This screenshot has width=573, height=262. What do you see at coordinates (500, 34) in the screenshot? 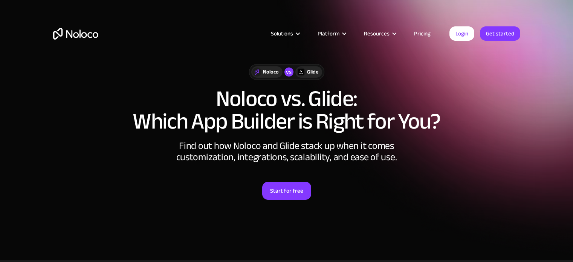
I see `a: Get started` at bounding box center [500, 34].